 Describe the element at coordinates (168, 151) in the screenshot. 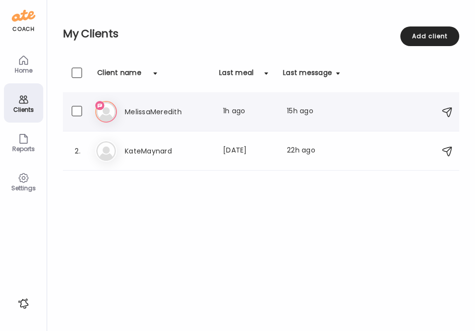

I see `h3: KateMaynard` at that location.